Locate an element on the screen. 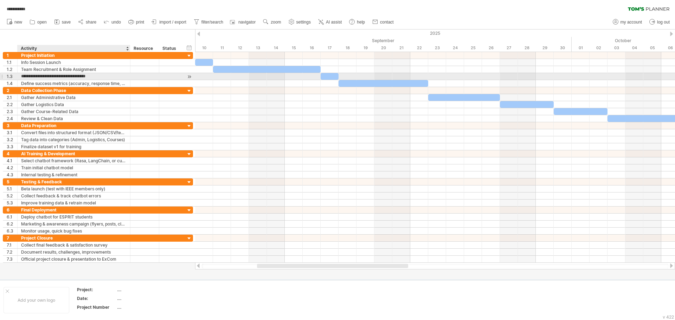 Image resolution: width=675 pixels, height=320 pixels. div: Add your own logo is located at coordinates (36, 300).